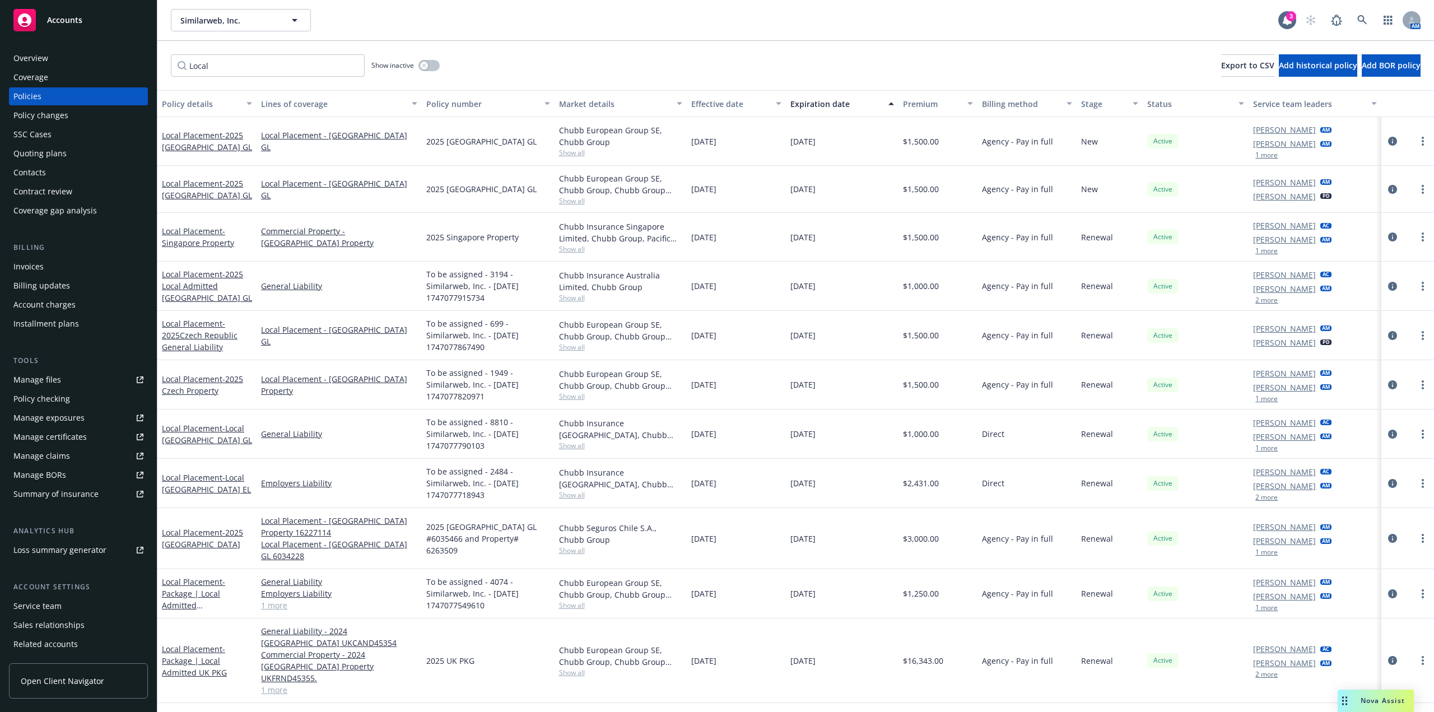  What do you see at coordinates (78, 494) in the screenshot?
I see `a: Summary of insurance` at bounding box center [78, 494].